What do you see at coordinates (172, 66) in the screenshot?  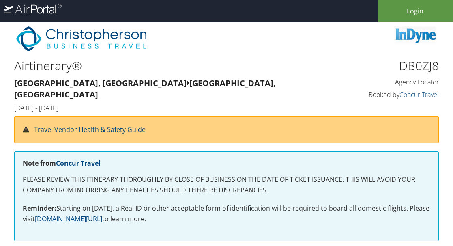 I see `h1: Airtinerary®` at bounding box center [172, 66].